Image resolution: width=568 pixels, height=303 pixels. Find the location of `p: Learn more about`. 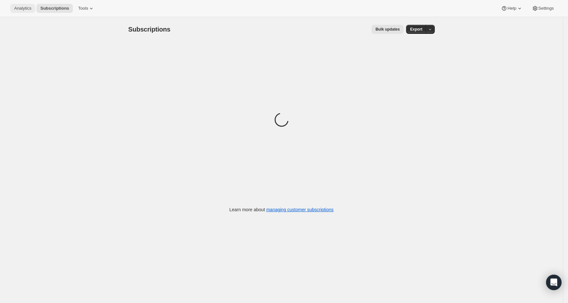

p: Learn more about is located at coordinates (281, 210).